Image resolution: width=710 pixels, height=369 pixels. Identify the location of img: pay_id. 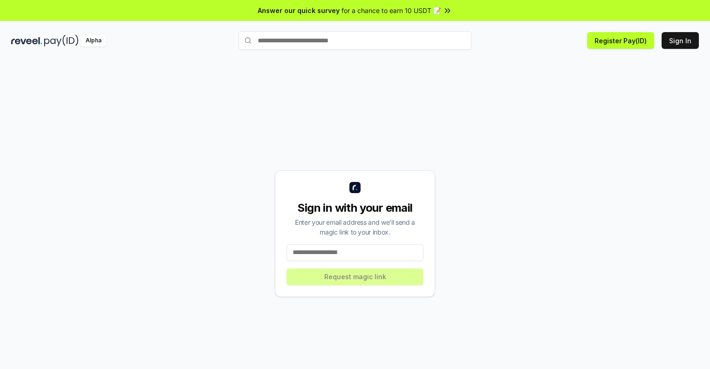
(61, 40).